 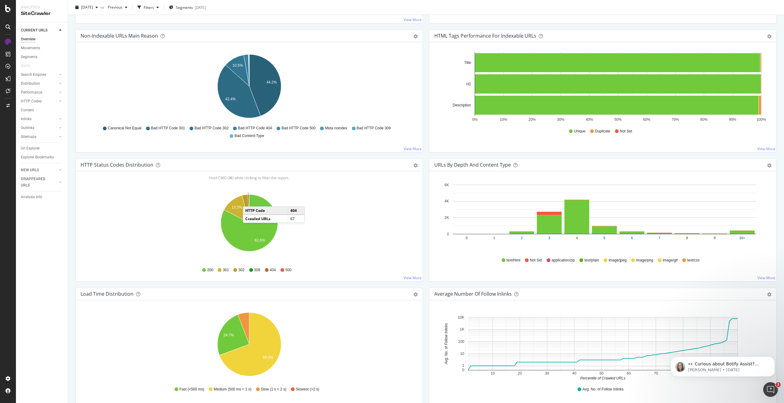 What do you see at coordinates (231, 99) in the screenshot?
I see `text: 42.4%` at bounding box center [231, 99].